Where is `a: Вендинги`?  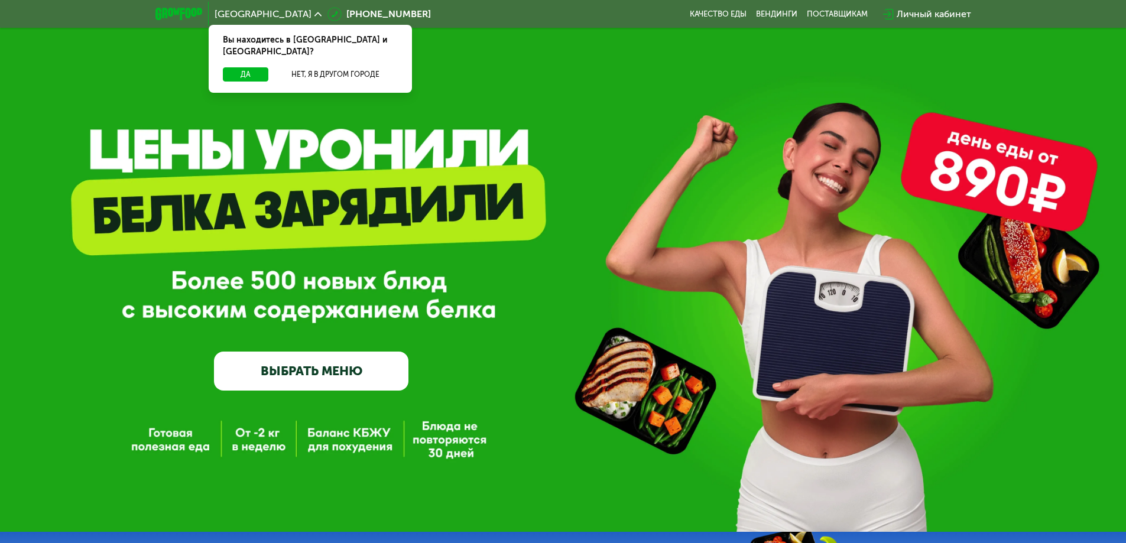
a: Вендинги is located at coordinates (776, 14).